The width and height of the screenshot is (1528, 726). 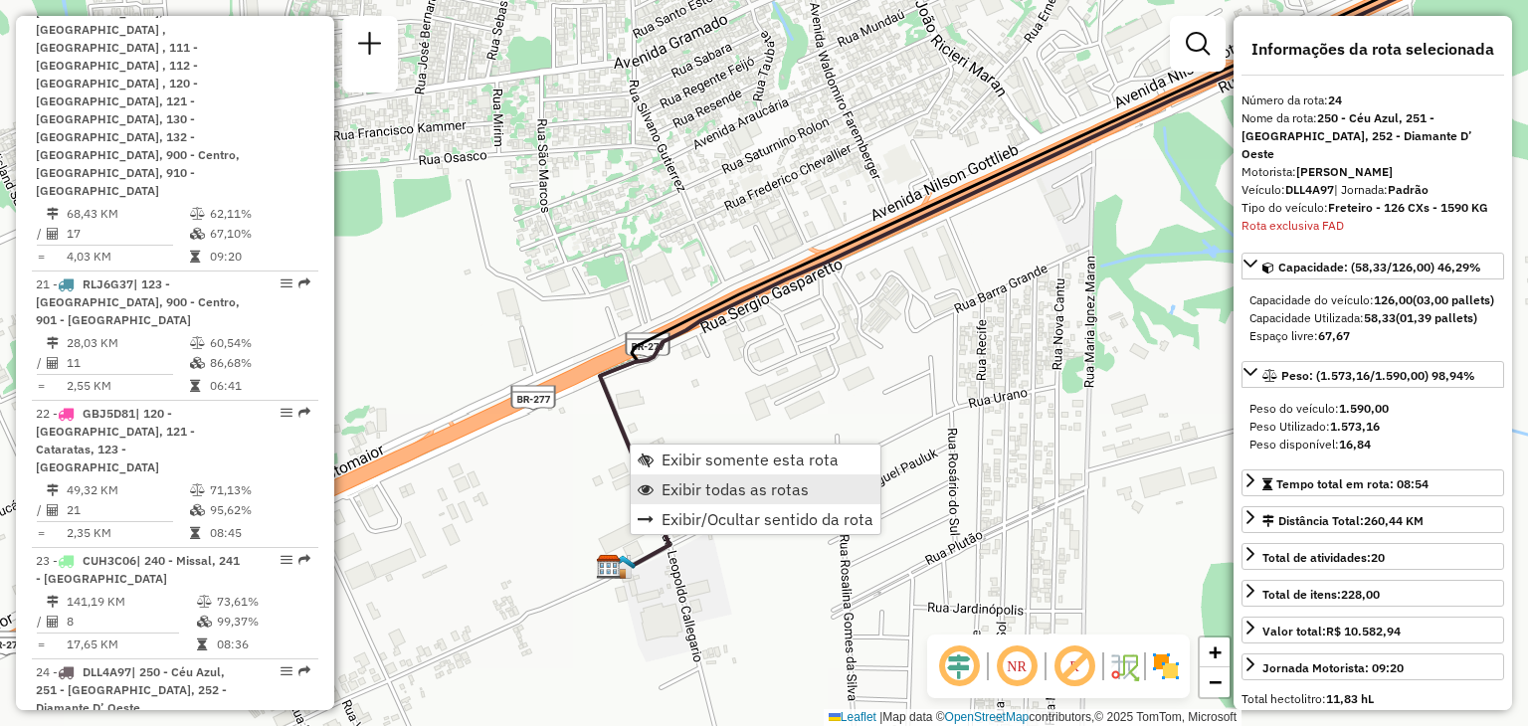 I want to click on div: Tipo do veículo:, so click(x=1372, y=208).